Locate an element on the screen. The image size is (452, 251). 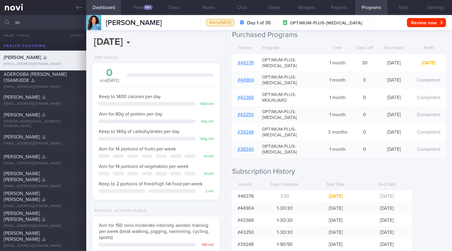
div: # 46378 is located at coordinates (246, 196).